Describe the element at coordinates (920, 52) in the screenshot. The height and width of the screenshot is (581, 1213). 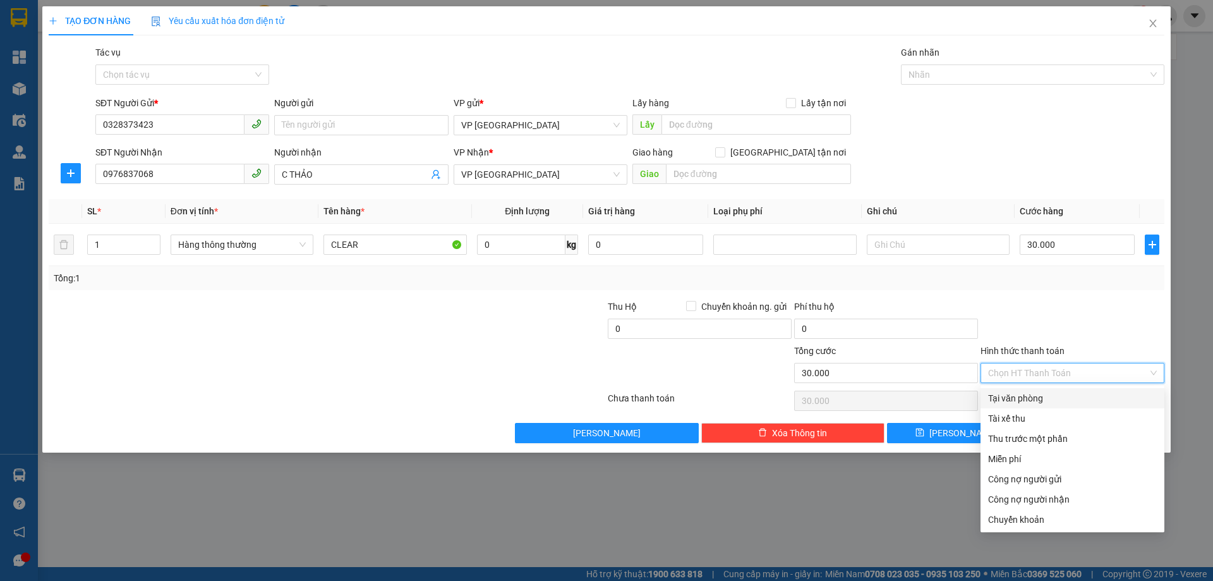
I see `label: Gán nhãn` at that location.